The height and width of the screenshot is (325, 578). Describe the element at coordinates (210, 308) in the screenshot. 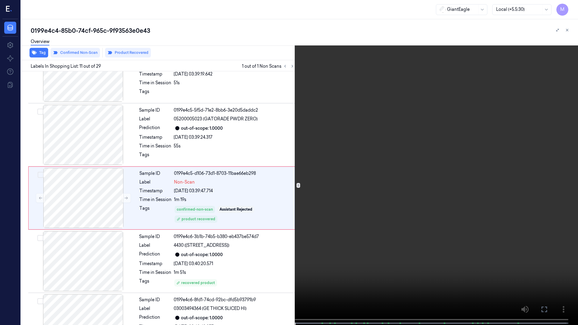

I see `span: 03003494364 (GE THICK SLICED HI)` at that location.